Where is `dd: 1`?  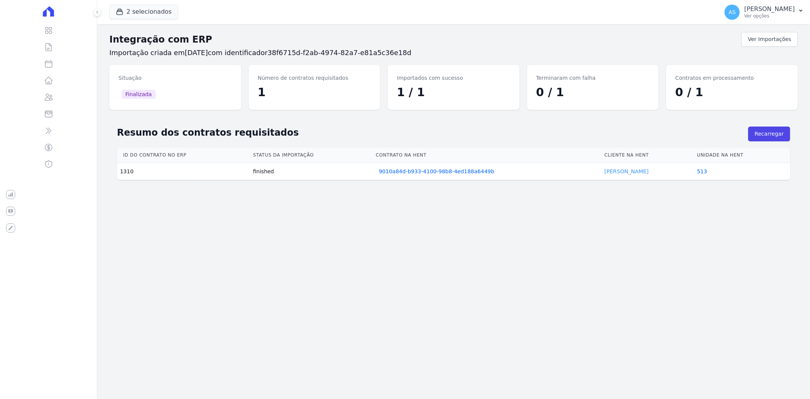 dd: 1 is located at coordinates (315, 92).